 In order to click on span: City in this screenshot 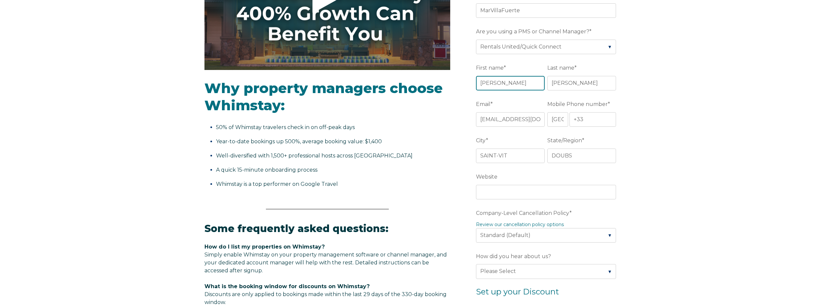, I will do `click(481, 140)`.